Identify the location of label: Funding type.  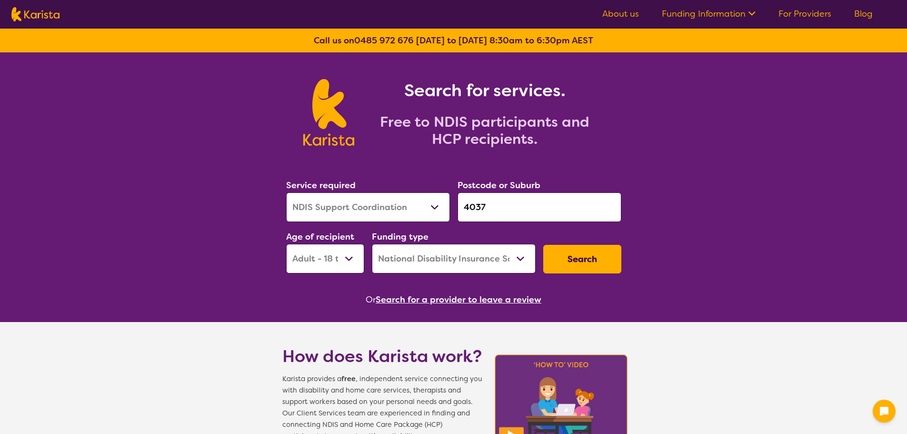
(400, 237).